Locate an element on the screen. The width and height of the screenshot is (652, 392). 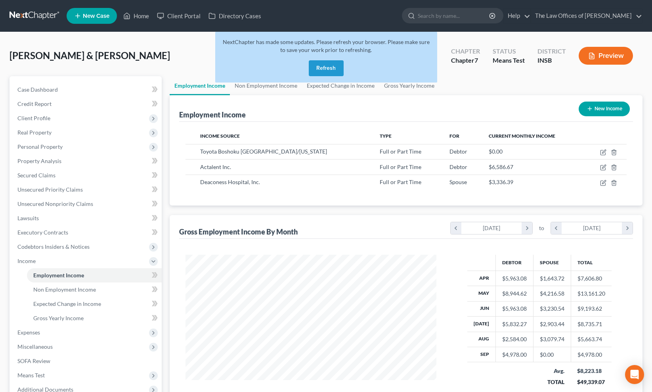
button: New Income is located at coordinates (604, 109).